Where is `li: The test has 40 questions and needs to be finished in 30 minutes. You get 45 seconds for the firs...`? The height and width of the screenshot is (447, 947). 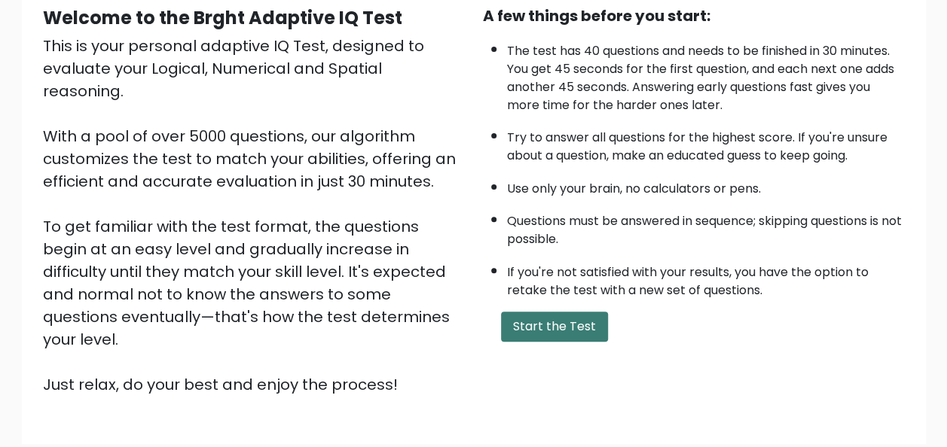 li: The test has 40 questions and needs to be finished in 30 minutes. You get 45 seconds for the firs... is located at coordinates (706, 75).